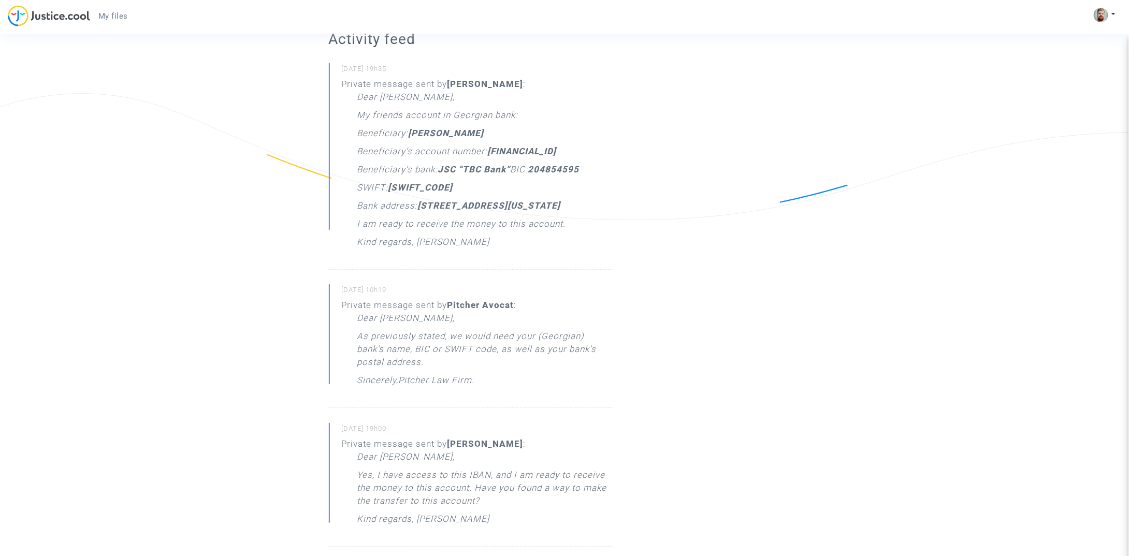 This screenshot has width=1129, height=556. What do you see at coordinates (421, 136) in the screenshot?
I see `p: Beneficiary:` at bounding box center [421, 136].